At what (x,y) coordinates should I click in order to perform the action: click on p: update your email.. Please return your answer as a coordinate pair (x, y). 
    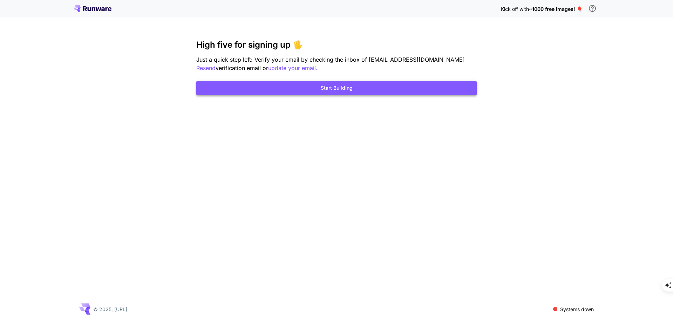
    Looking at the image, I should click on (293, 68).